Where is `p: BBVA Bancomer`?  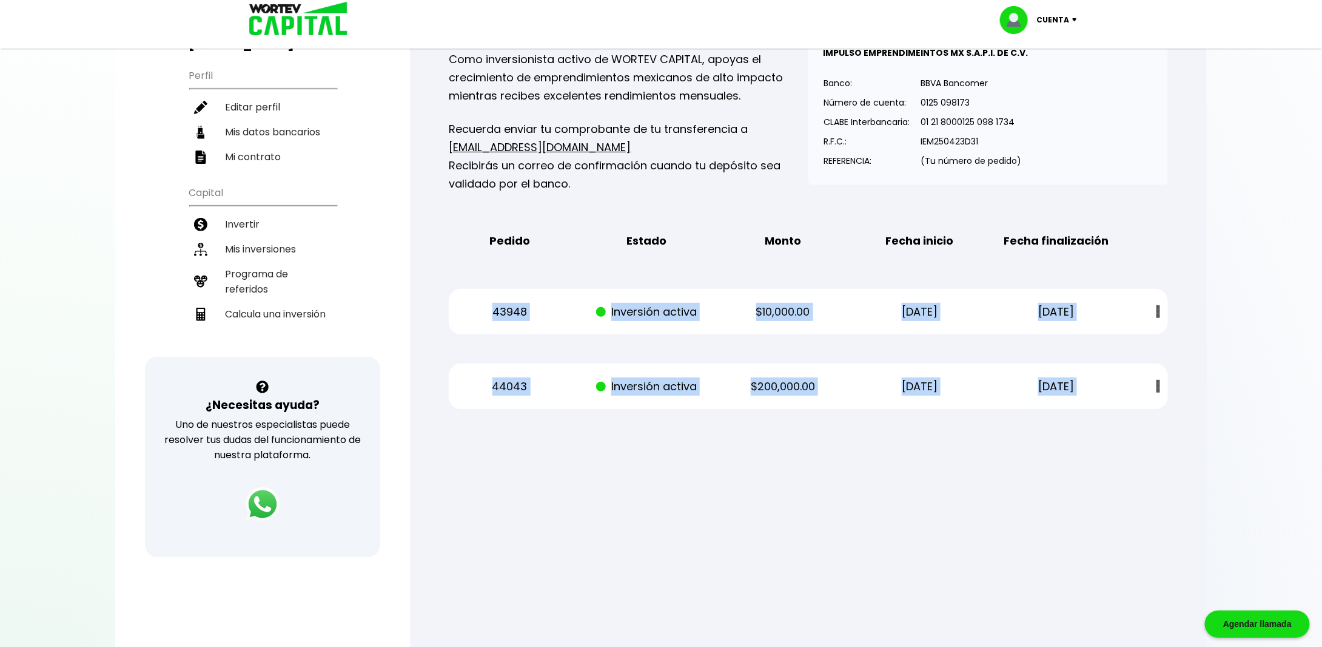
p: BBVA Bancomer is located at coordinates (971, 83).